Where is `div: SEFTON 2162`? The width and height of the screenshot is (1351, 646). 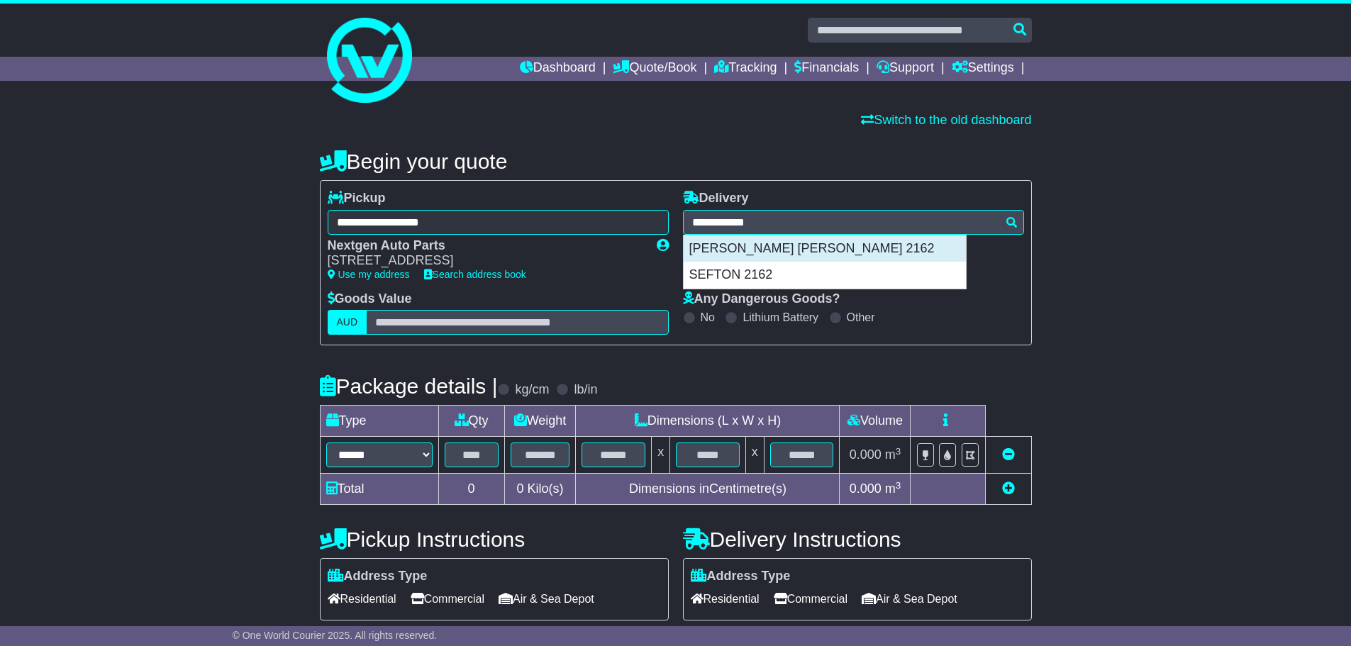
div: SEFTON 2162 is located at coordinates (824, 275).